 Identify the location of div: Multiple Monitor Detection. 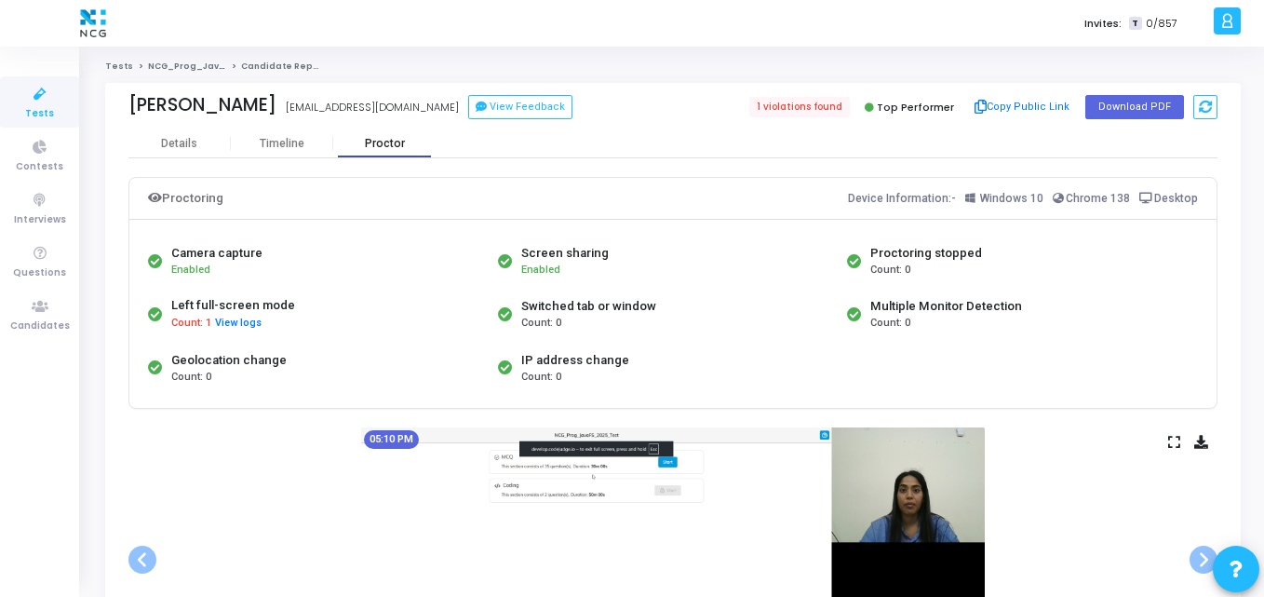
(946, 306).